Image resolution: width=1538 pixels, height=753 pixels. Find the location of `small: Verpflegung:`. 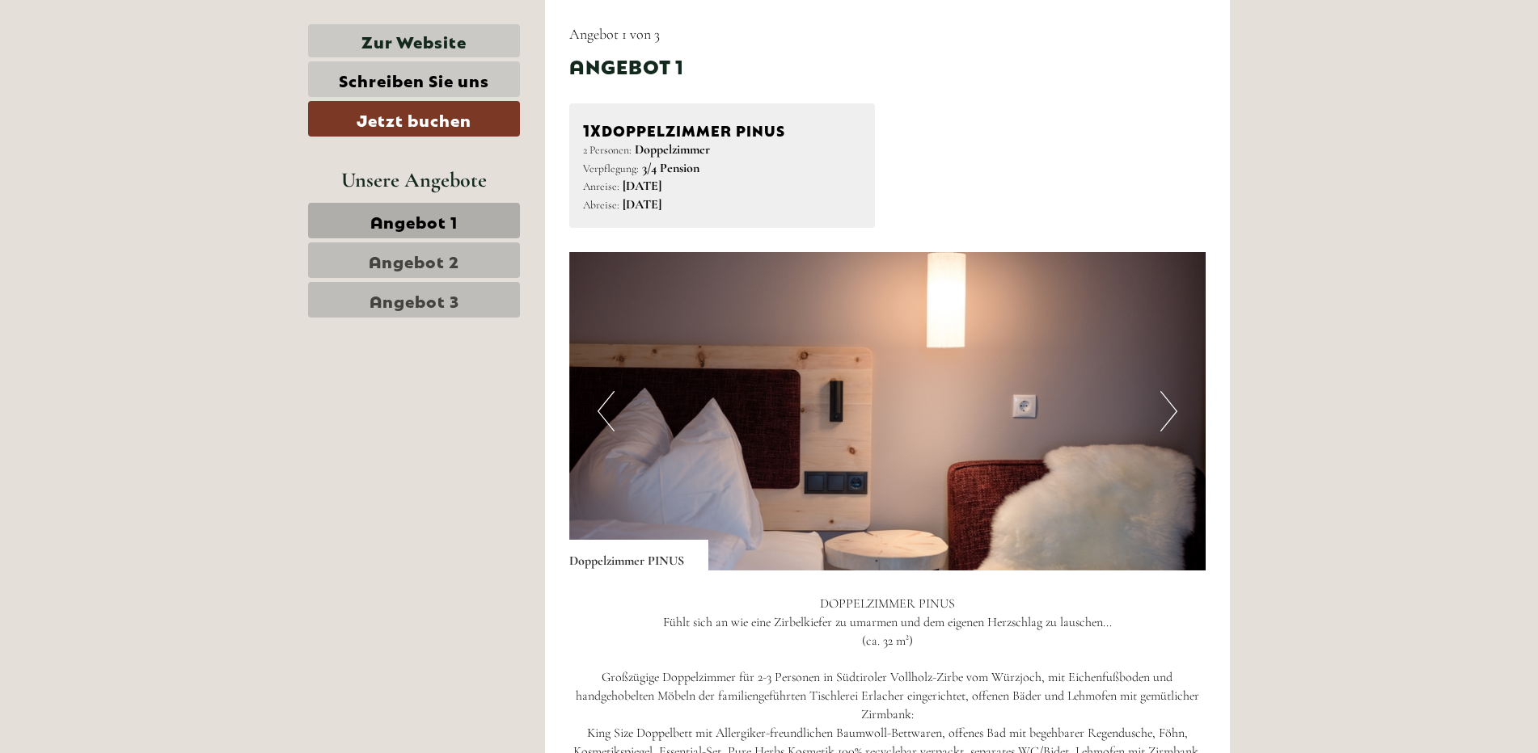

small: Verpflegung: is located at coordinates (610, 168).